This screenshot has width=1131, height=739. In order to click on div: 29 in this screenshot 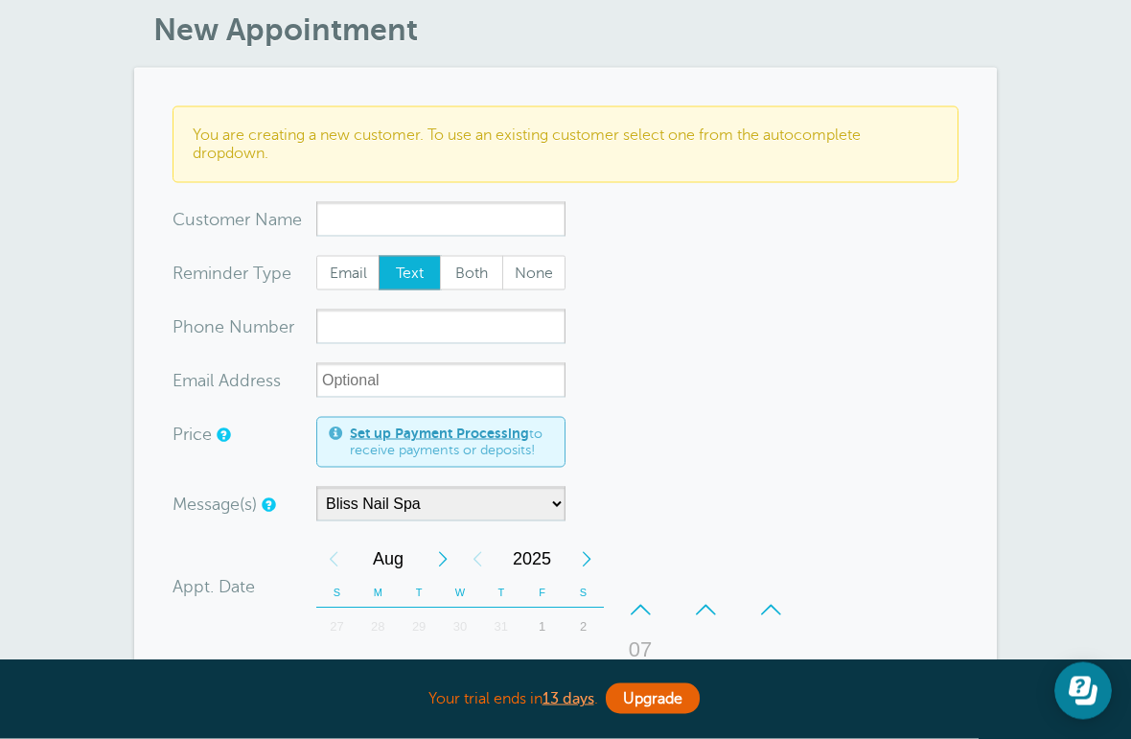, I will do `click(419, 628)`.